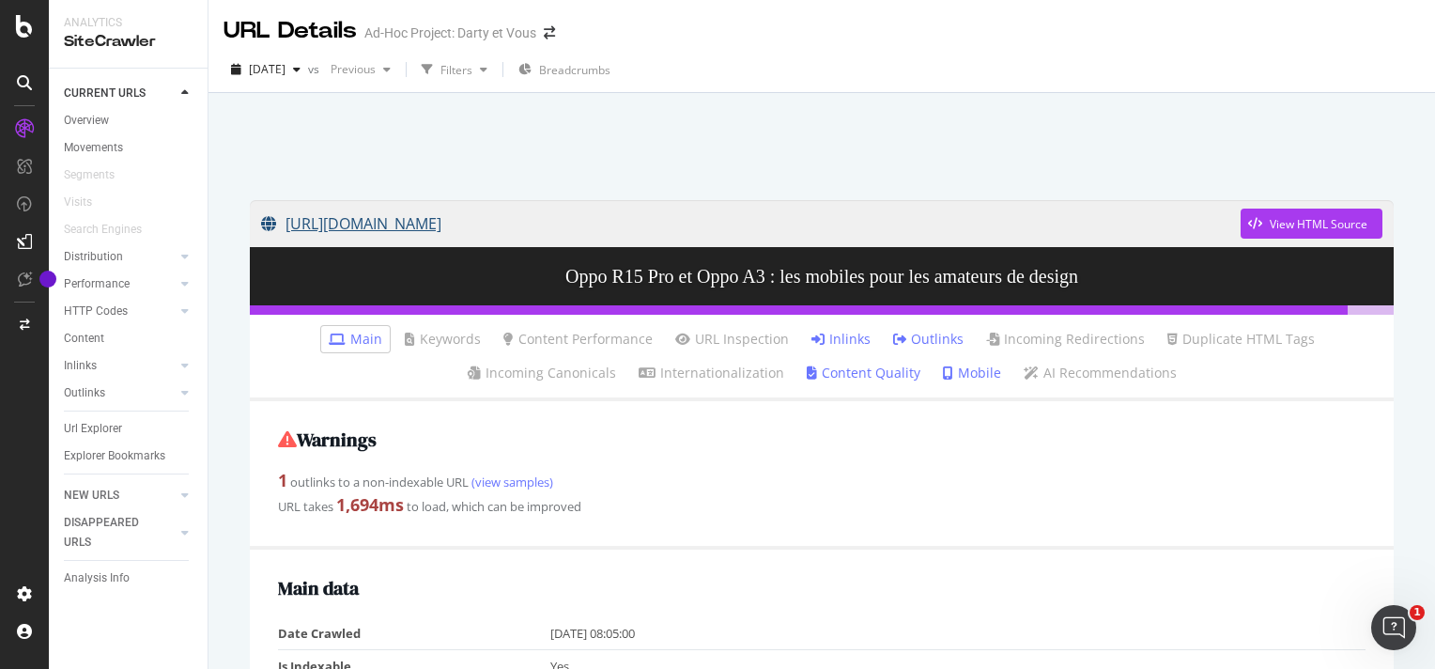 The image size is (1435, 669). Describe the element at coordinates (450, 33) in the screenshot. I see `div: Ad-Hoc Project: Darty et Vous` at that location.